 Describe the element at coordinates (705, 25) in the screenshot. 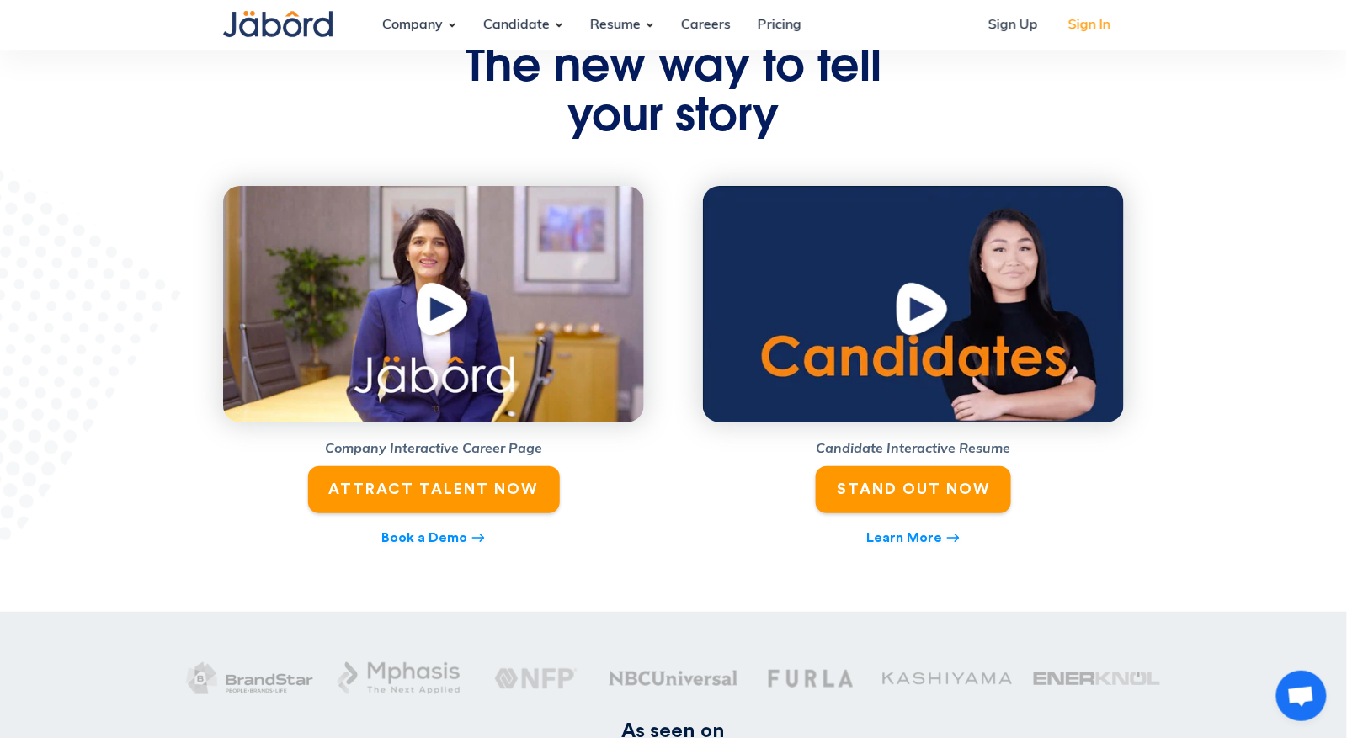

I see `a: Careers` at that location.